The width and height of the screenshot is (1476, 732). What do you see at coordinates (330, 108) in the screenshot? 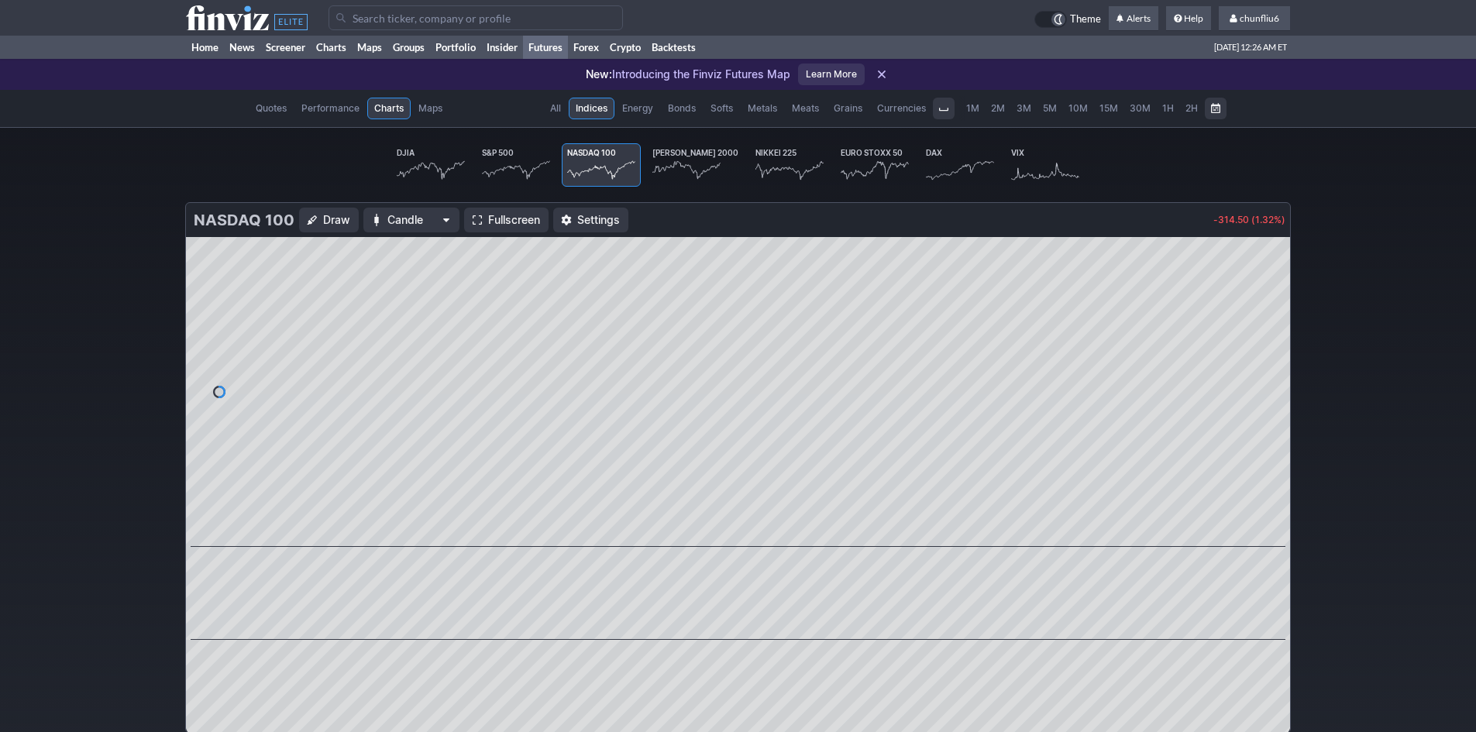
I see `span: Performance` at bounding box center [330, 108].